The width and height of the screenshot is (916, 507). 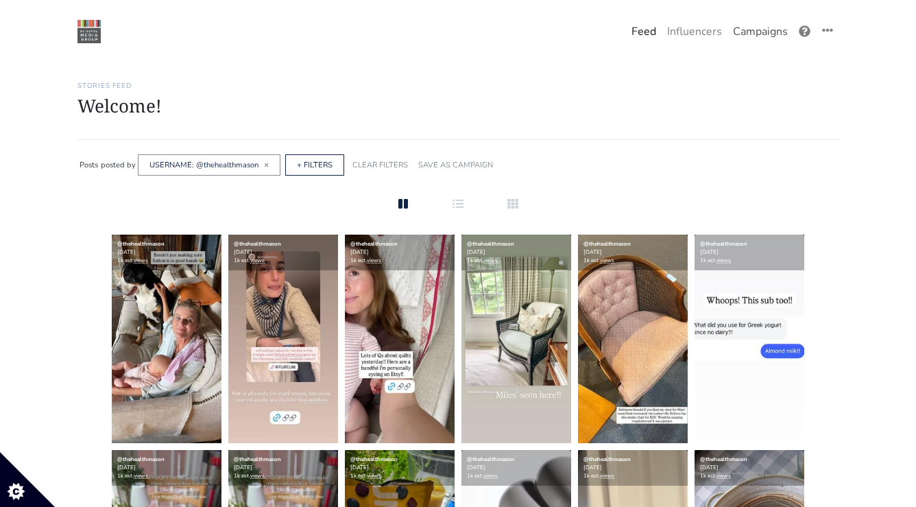 What do you see at coordinates (89, 32) in the screenshot?
I see `img: 22:22:48_1550874168` at bounding box center [89, 32].